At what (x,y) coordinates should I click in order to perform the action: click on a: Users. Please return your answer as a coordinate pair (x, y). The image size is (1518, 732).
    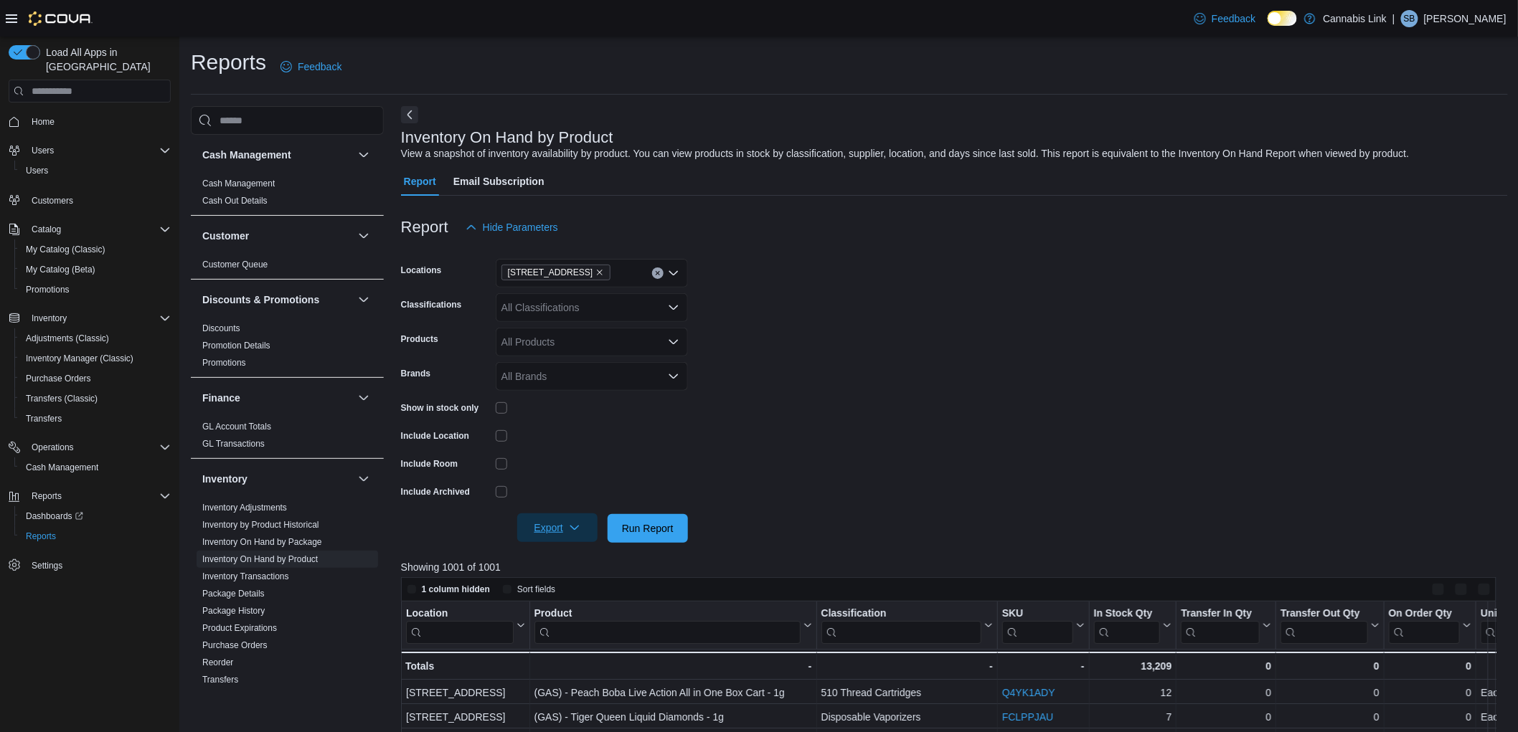
    Looking at the image, I should click on (37, 171).